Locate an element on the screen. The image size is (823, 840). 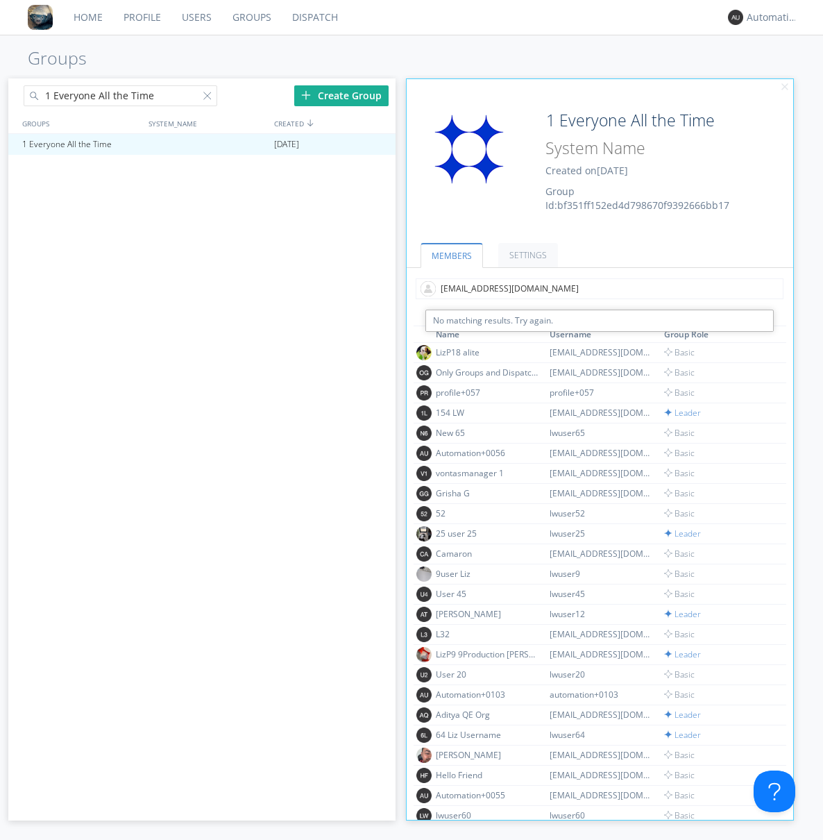
div: lwuser9 is located at coordinates (602, 573).